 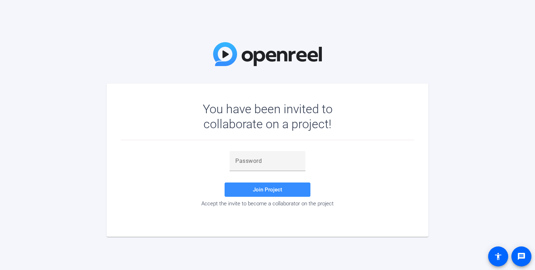 What do you see at coordinates (521, 257) in the screenshot?
I see `mat-icon: message` at bounding box center [521, 257].